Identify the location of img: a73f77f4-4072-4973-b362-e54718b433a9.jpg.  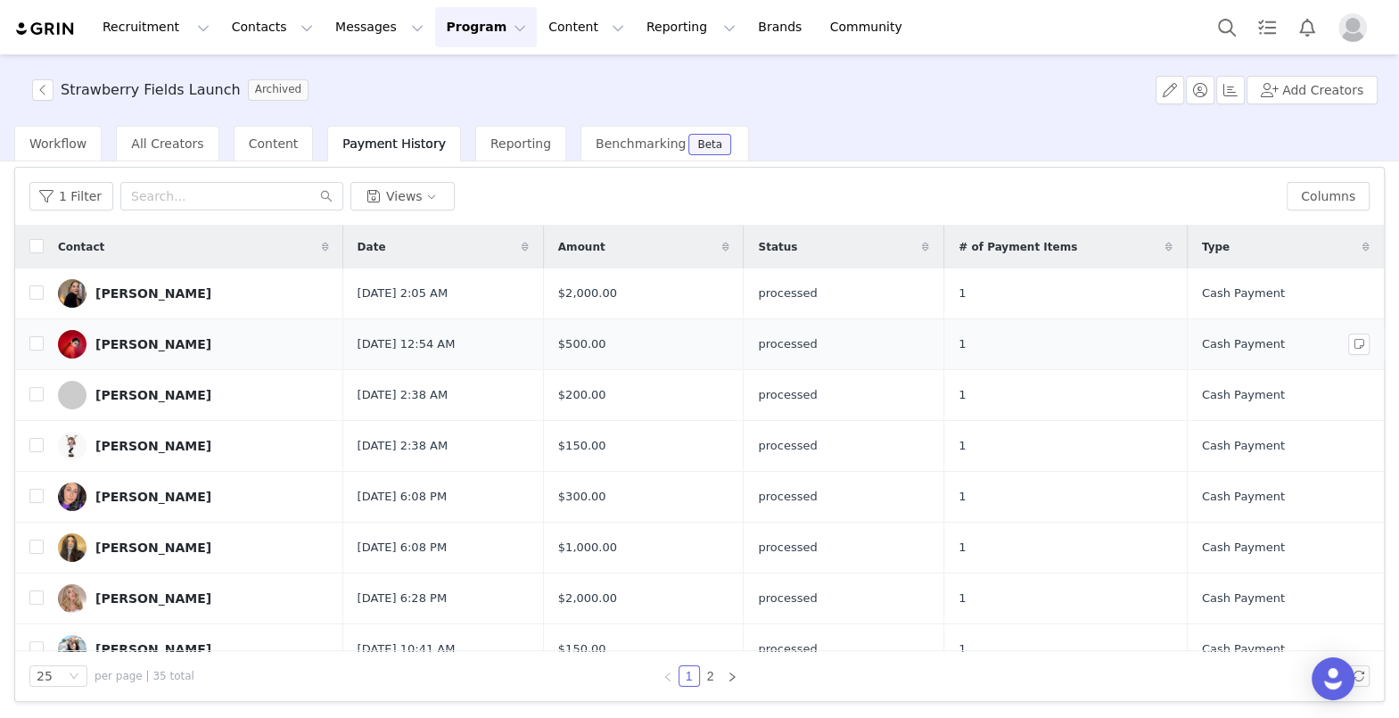
(72, 649).